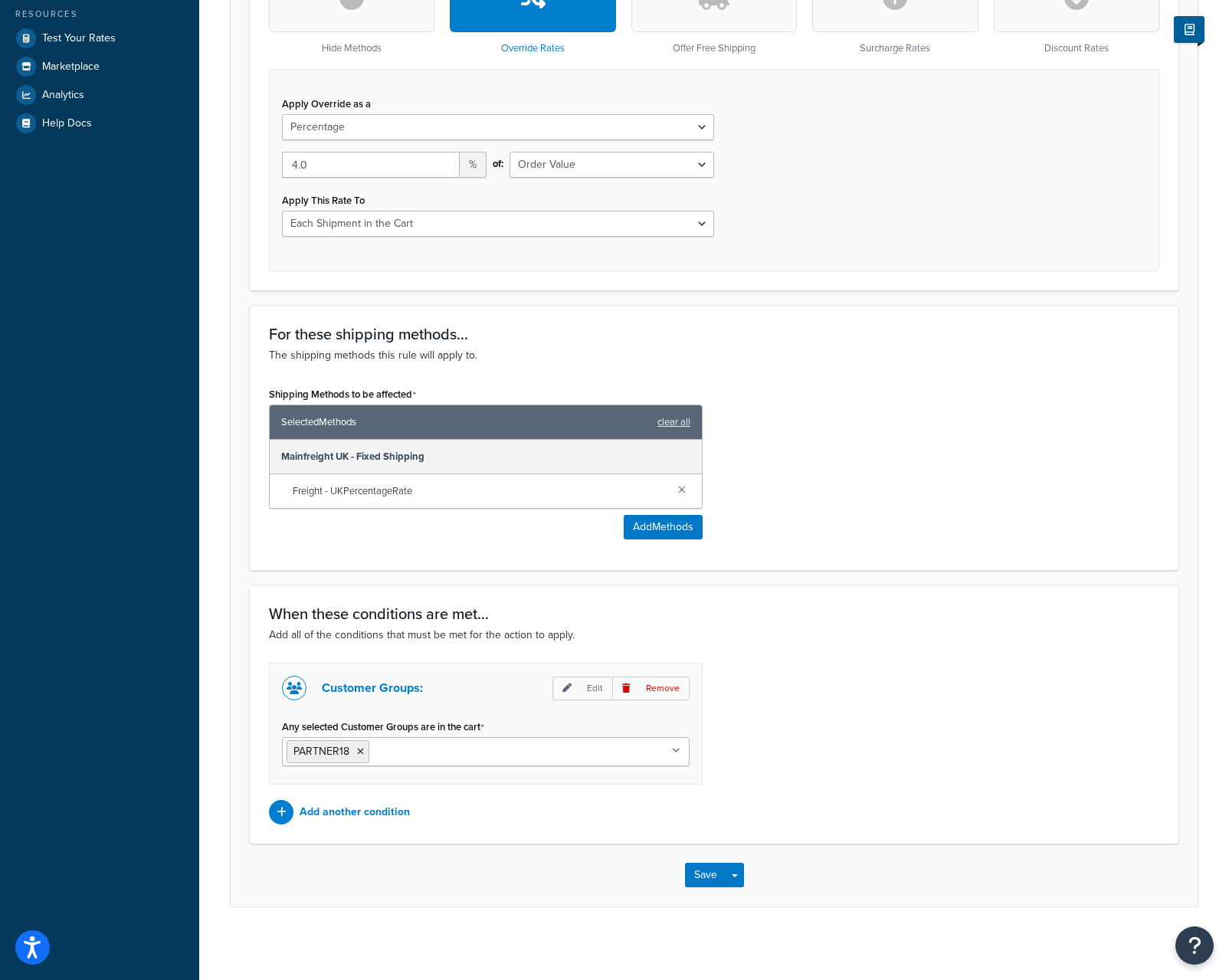 The width and height of the screenshot is (1229, 980). What do you see at coordinates (663, 528) in the screenshot?
I see `button: AddMethods` at bounding box center [663, 528].